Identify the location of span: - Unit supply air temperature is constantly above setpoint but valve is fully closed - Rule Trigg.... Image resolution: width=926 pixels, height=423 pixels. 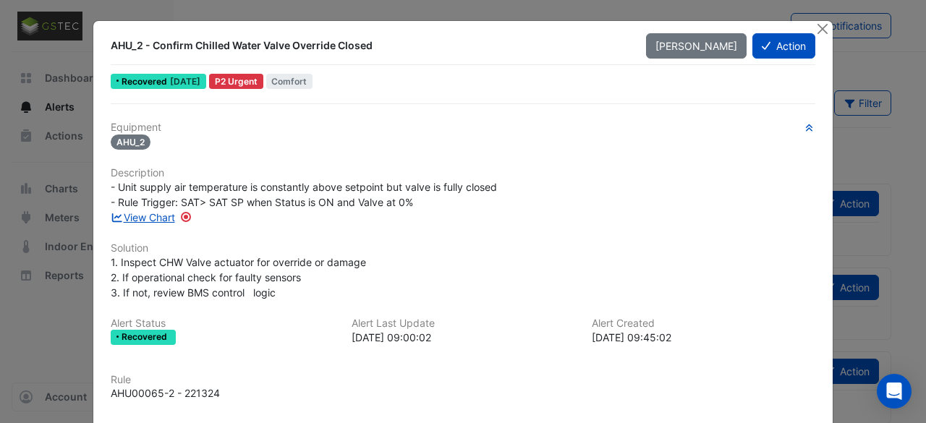
(304, 195).